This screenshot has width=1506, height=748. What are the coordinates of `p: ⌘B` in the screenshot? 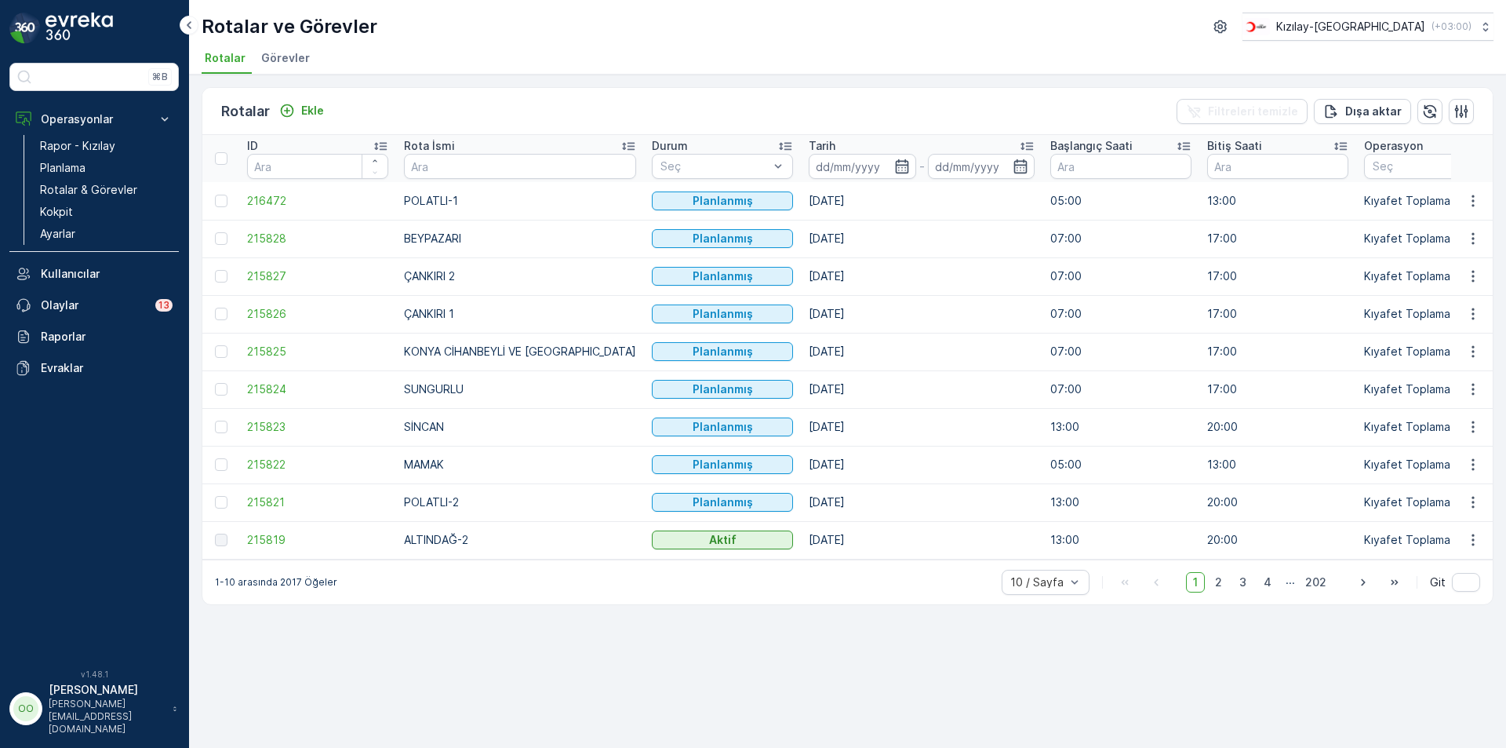 It's located at (160, 77).